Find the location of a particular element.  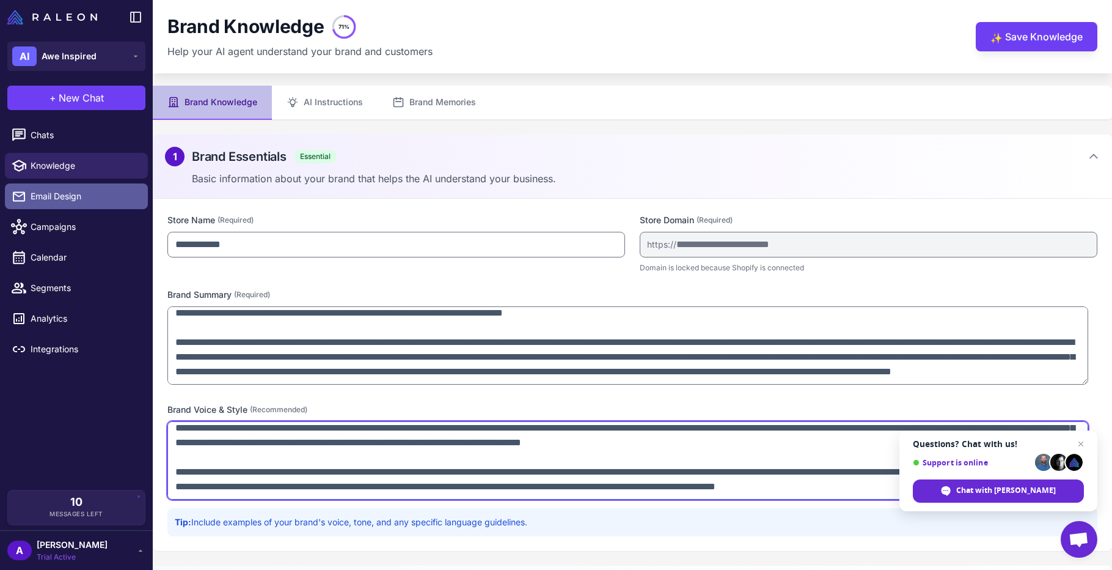

button: Brand Memories is located at coordinates (434, 103).